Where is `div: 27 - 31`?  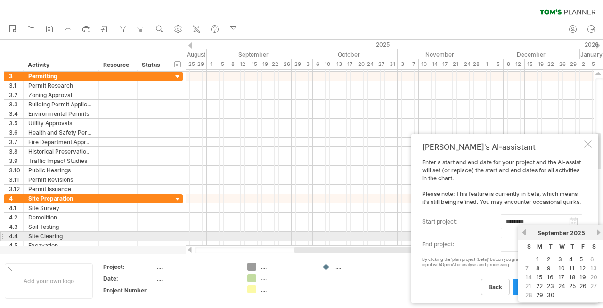
div: 27 - 31 is located at coordinates (387, 64).